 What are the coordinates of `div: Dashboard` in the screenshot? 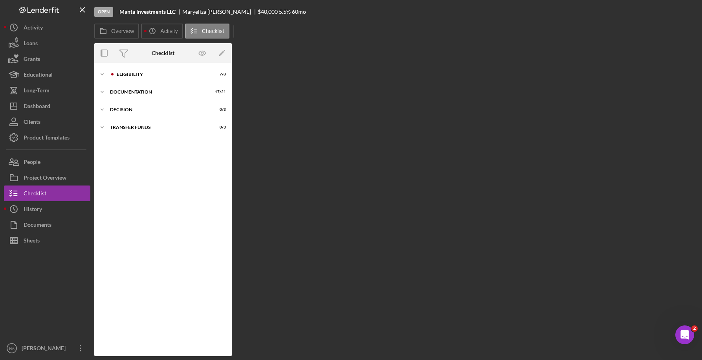 It's located at (37, 107).